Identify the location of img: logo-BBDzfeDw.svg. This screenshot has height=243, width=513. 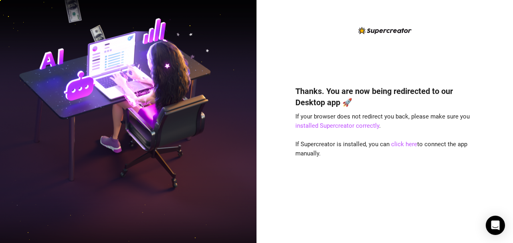
(385, 30).